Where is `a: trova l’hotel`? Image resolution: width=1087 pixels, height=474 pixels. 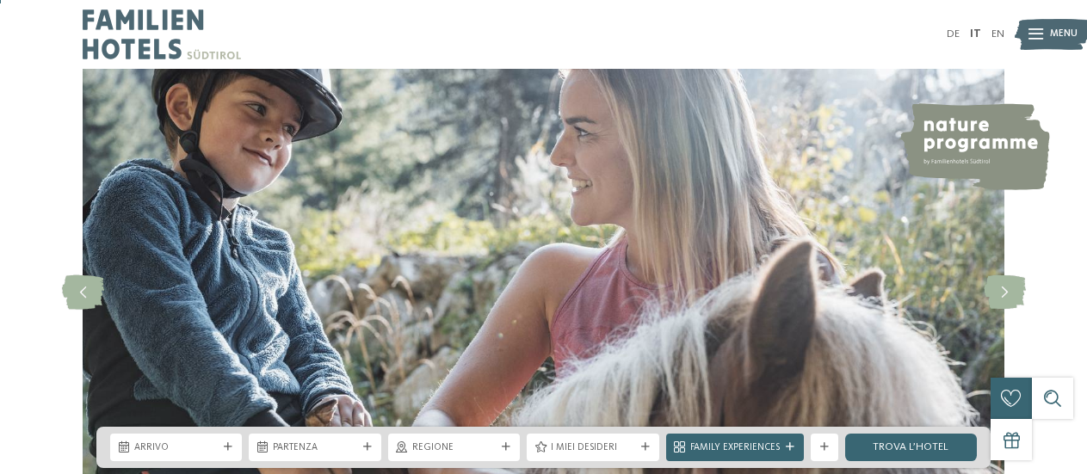 a: trova l’hotel is located at coordinates (911, 448).